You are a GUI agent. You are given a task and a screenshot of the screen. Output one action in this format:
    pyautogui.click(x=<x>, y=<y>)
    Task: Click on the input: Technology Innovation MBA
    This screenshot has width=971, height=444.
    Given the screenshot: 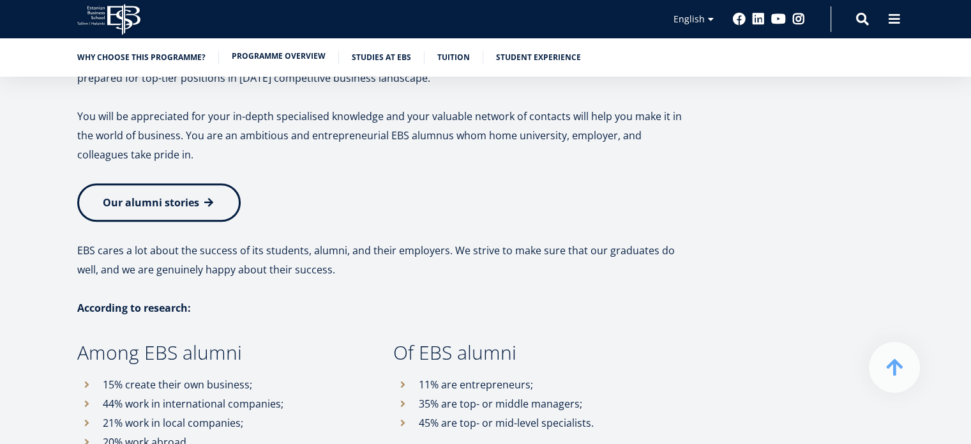 What is the action you would take?
    pyautogui.click(x=7, y=215)
    